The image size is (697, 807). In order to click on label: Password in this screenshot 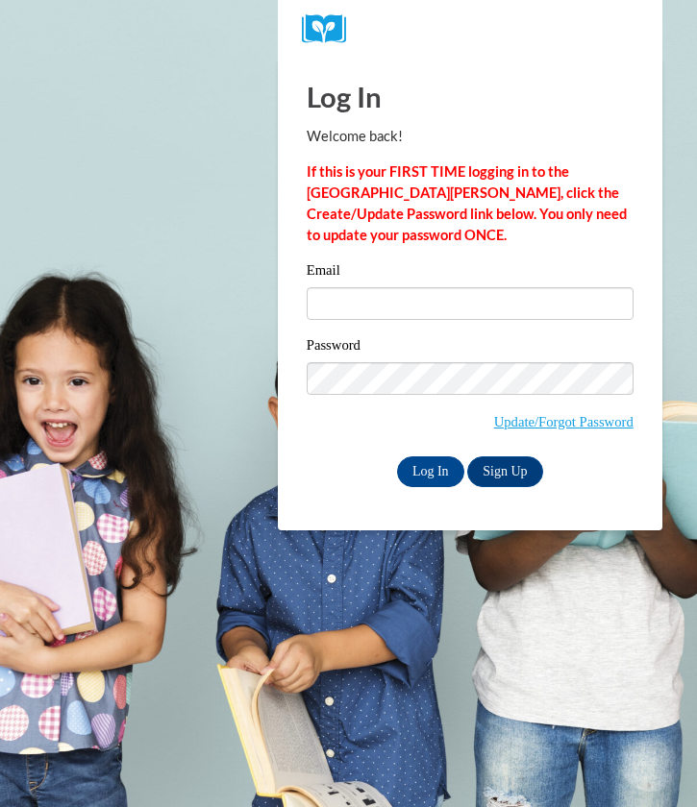, I will do `click(470, 348)`.